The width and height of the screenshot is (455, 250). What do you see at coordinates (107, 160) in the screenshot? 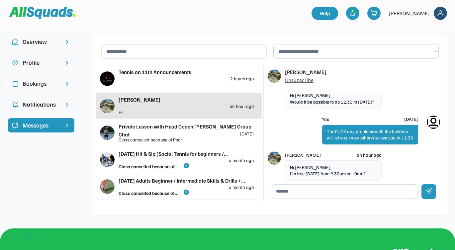
I see `img: IMG_3008.jpeg` at bounding box center [107, 160].